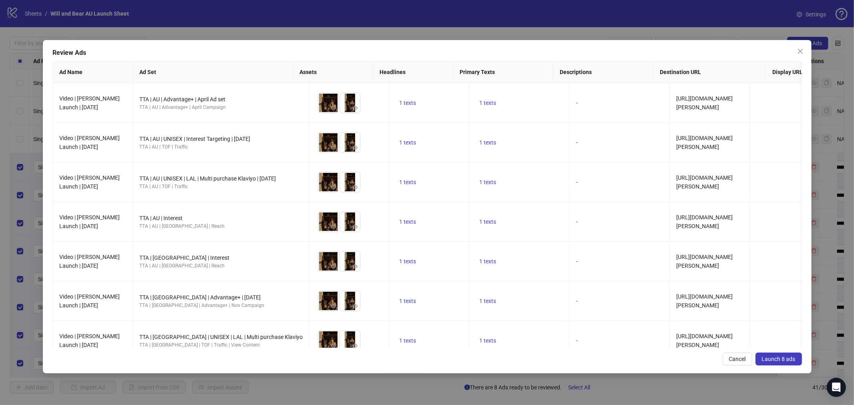  Describe the element at coordinates (221, 107) in the screenshot. I see `div: TTA | AU | Advantage+ | April Campaign` at that location.